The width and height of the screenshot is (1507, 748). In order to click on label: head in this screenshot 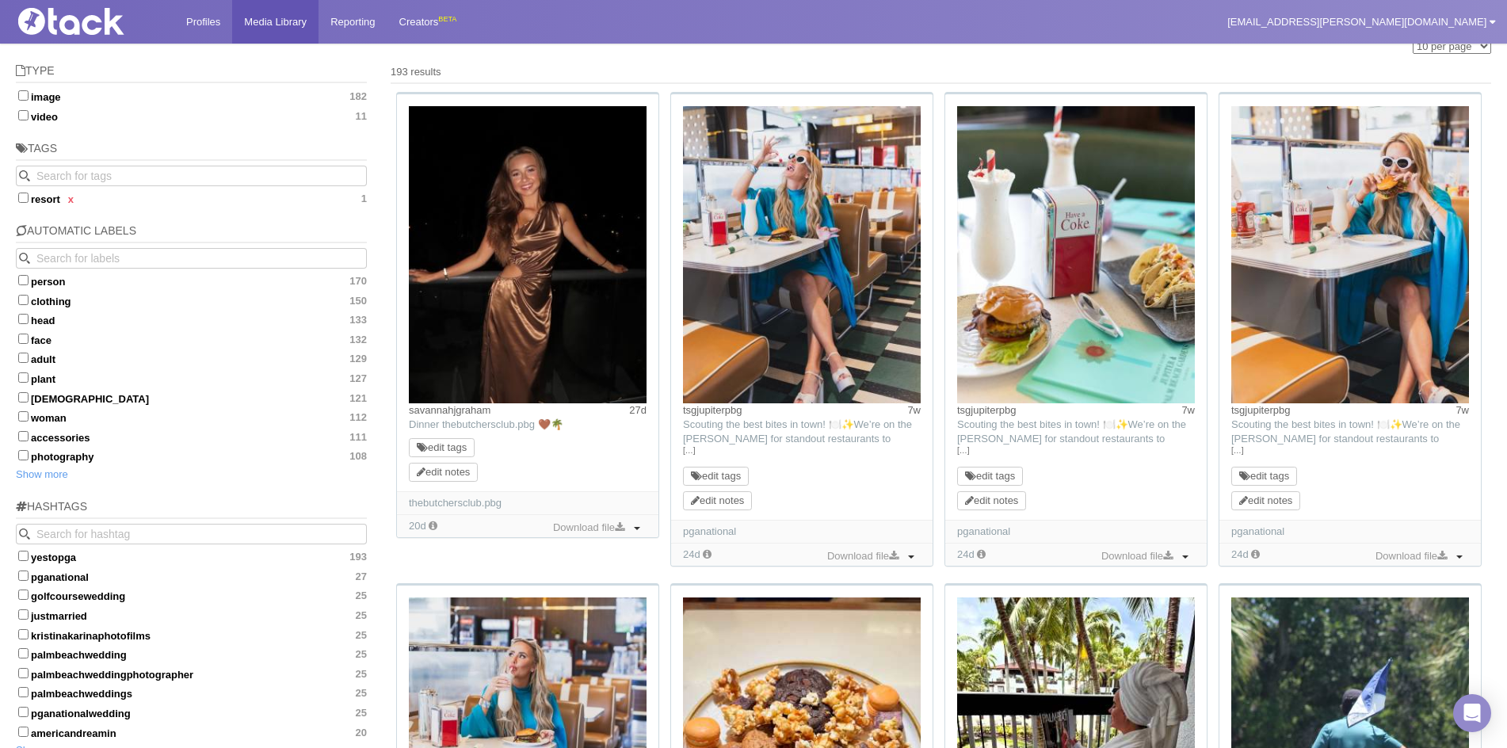, I will do `click(191, 319)`.